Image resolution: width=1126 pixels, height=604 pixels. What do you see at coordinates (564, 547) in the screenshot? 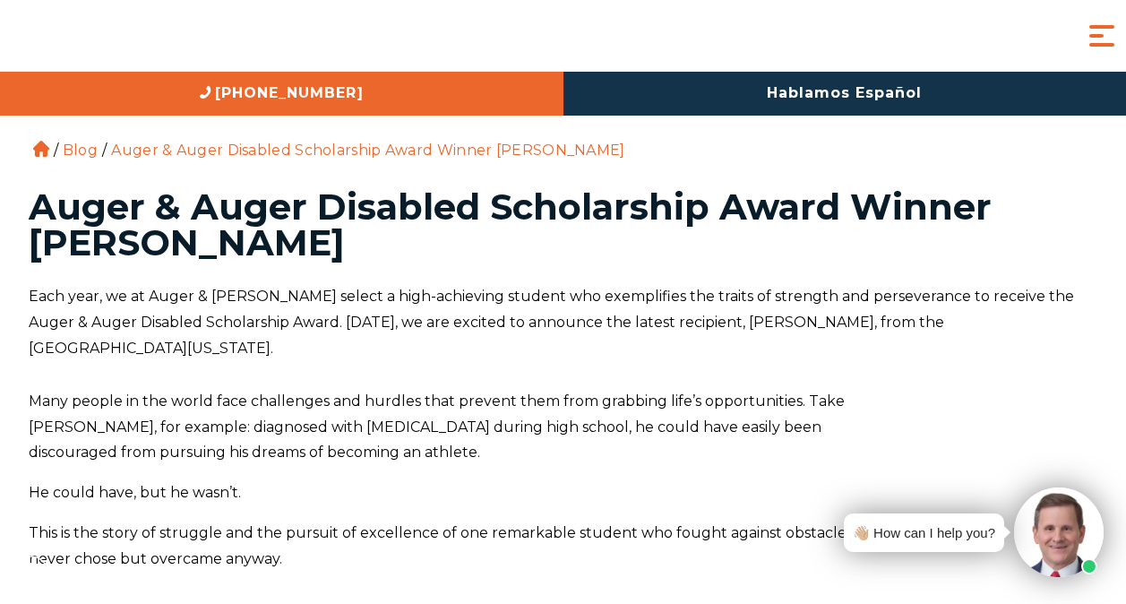
I see `p: This is the story of struggle and the pursuit of excellence of one remarkable student who fought ...` at bounding box center [564, 547].